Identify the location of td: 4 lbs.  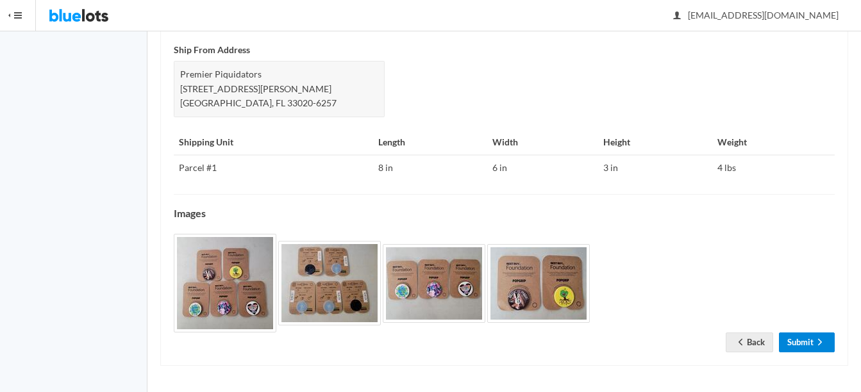
(773, 168).